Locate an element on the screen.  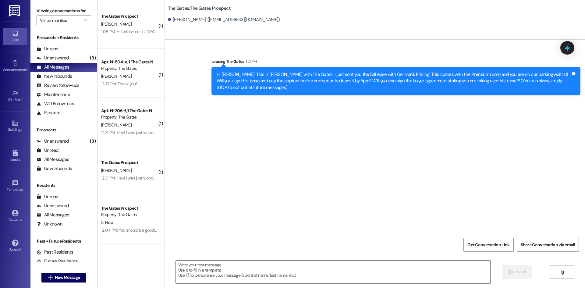
div: Past Residents is located at coordinates (55, 252).